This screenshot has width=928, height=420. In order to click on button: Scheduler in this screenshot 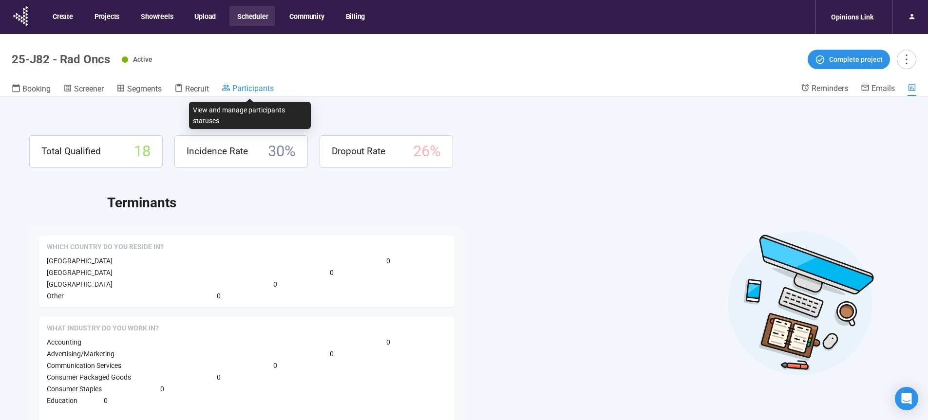, I will do `click(252, 16)`.